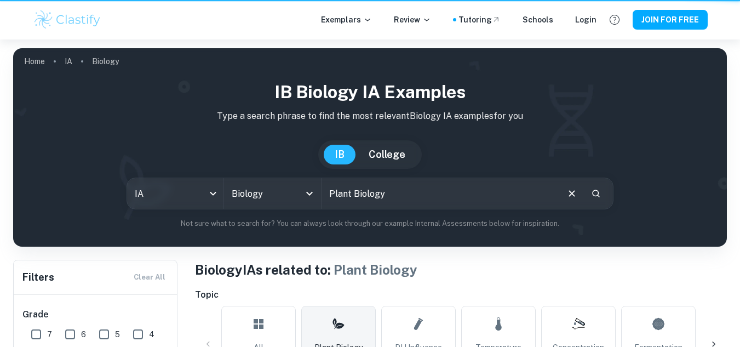 The height and width of the screenshot is (347, 740). Describe the element at coordinates (440, 193) in the screenshot. I see `input: E.g. photosynthesis, coffee and protein, HDI and diabetes...` at that location.